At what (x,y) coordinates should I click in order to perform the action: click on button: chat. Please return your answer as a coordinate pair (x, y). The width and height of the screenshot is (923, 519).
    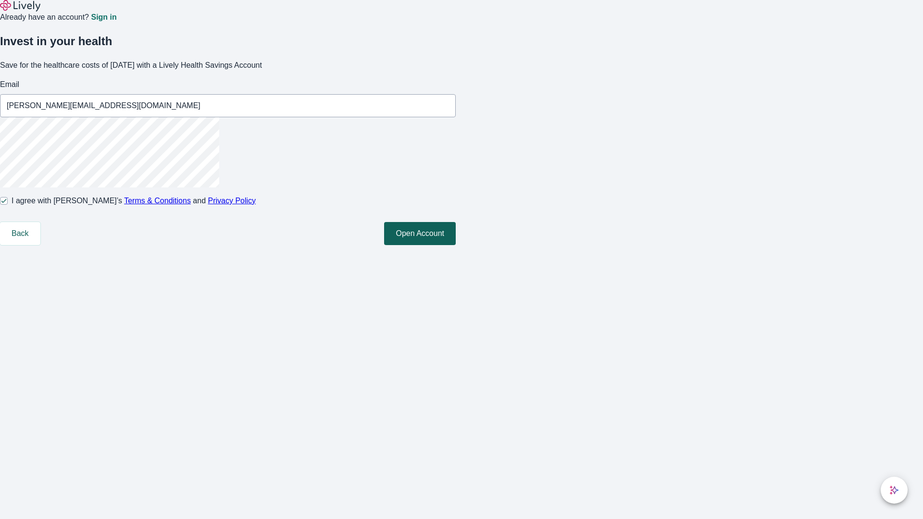
    Looking at the image, I should click on (894, 490).